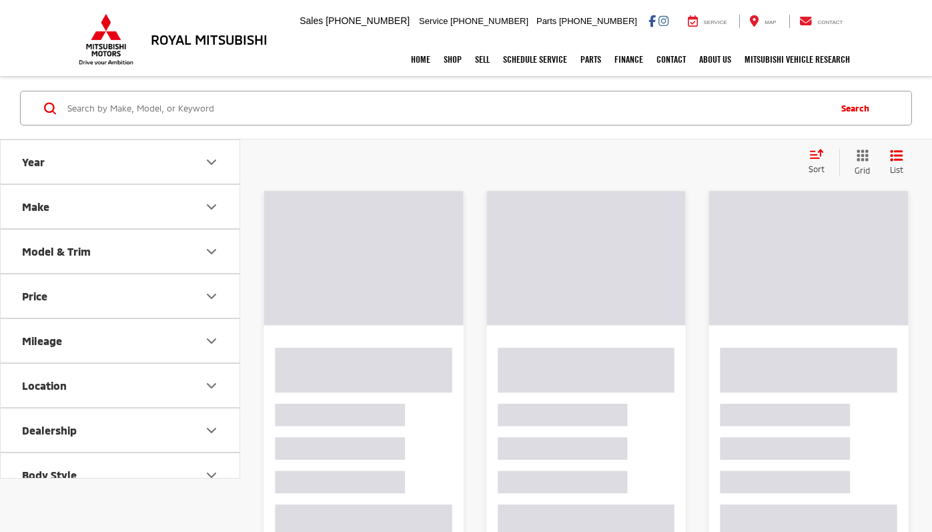 The image size is (932, 532). I want to click on button: LocationLocation, so click(121, 385).